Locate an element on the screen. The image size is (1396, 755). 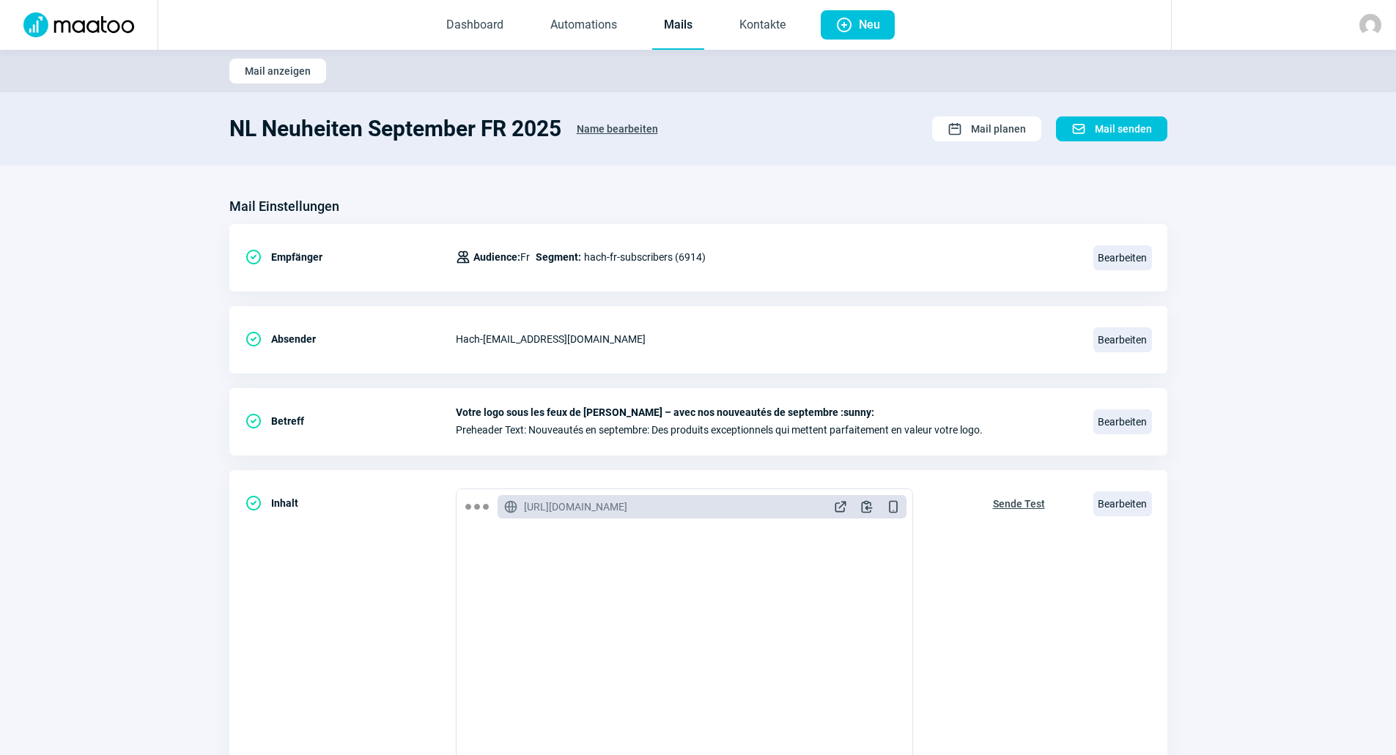
a: Dashboard is located at coordinates (475, 26).